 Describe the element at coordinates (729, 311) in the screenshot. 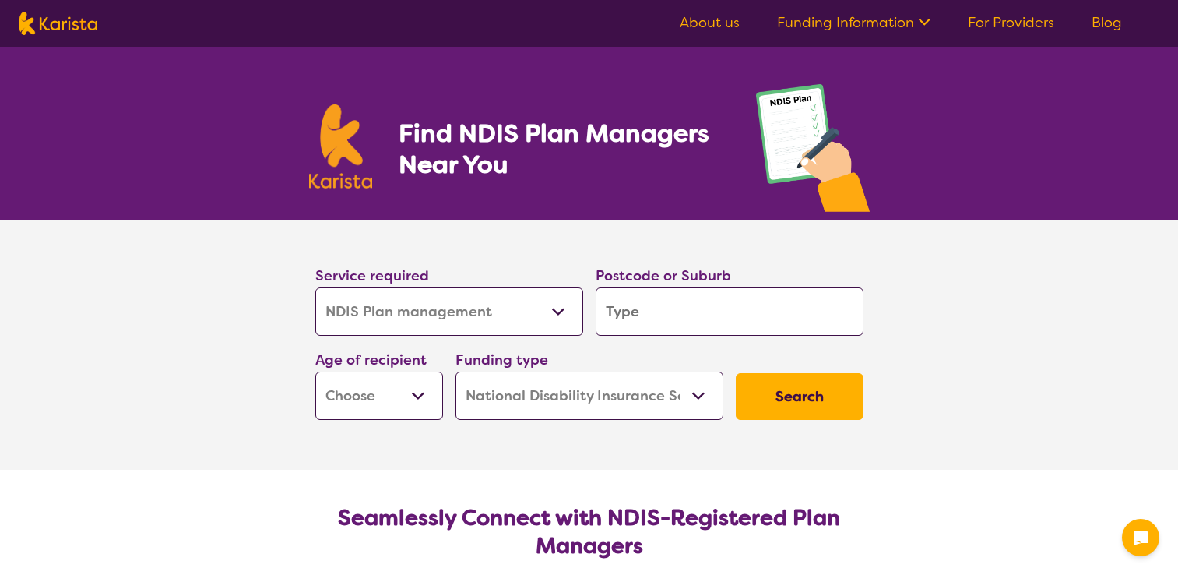

I see `input: Type` at that location.